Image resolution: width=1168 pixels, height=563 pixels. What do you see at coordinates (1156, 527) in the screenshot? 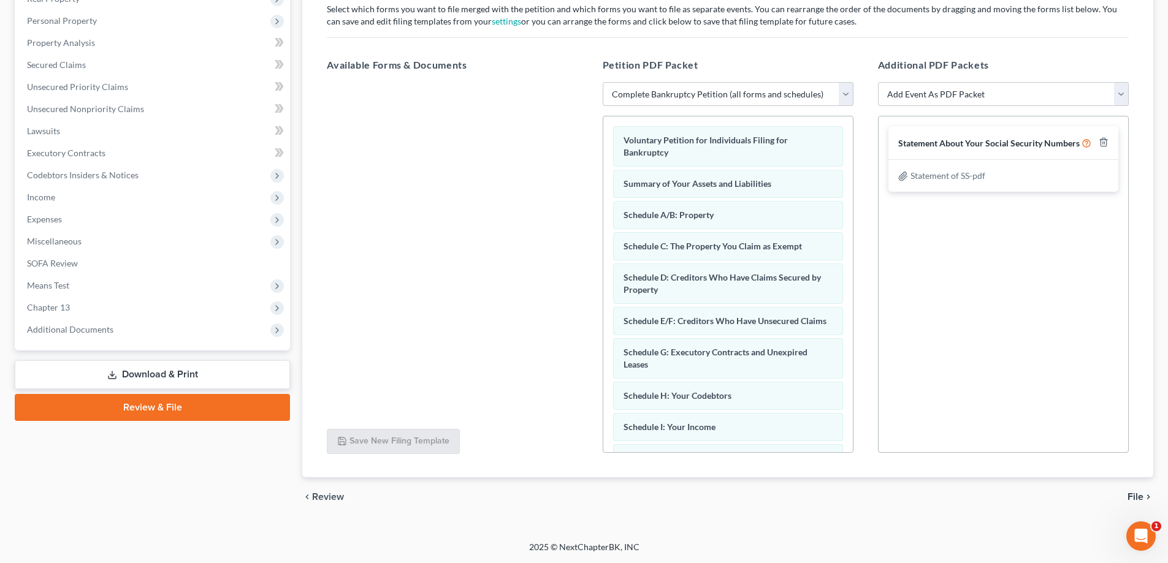
I see `span: 1` at bounding box center [1156, 527].